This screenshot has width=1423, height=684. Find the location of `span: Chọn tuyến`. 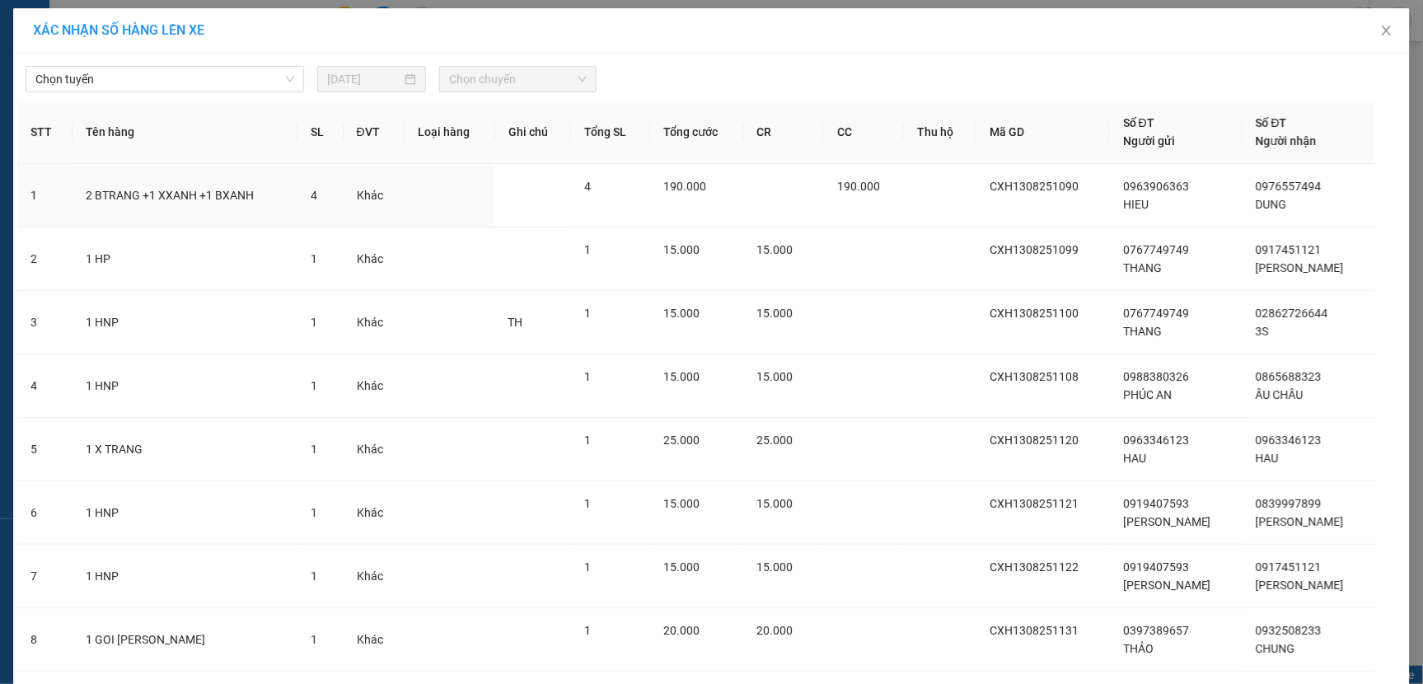

span: Chọn tuyến is located at coordinates (165, 79).